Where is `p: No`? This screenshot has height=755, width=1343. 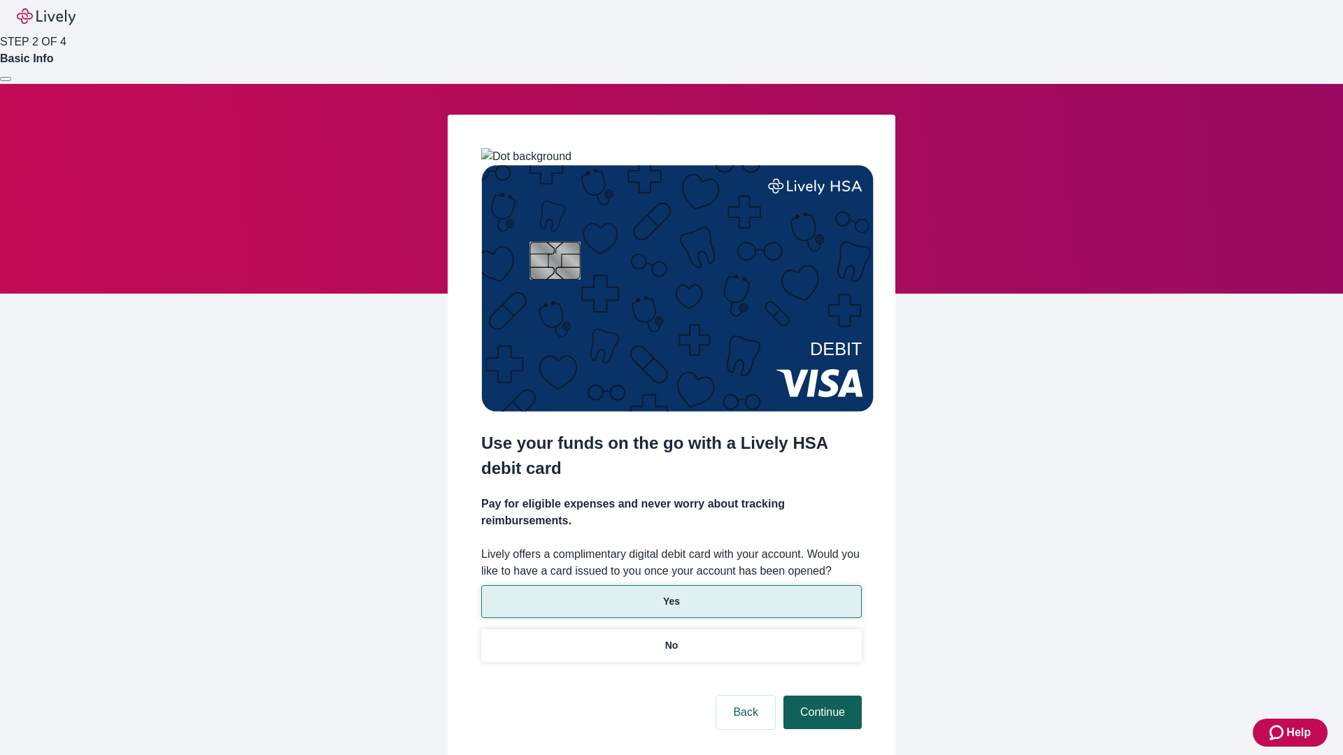 p: No is located at coordinates (671, 646).